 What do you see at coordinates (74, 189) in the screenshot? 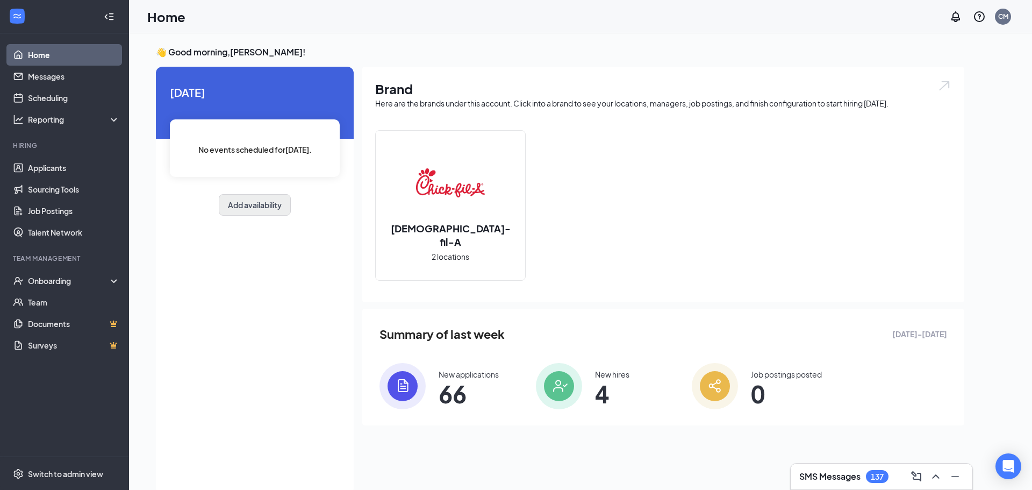
I see `a: Sourcing Tools` at bounding box center [74, 189].